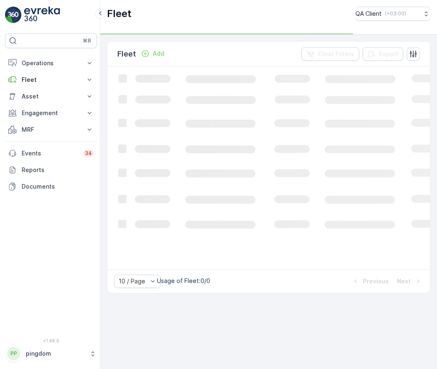  What do you see at coordinates (376, 282) in the screenshot?
I see `p: Previous` at bounding box center [376, 282].